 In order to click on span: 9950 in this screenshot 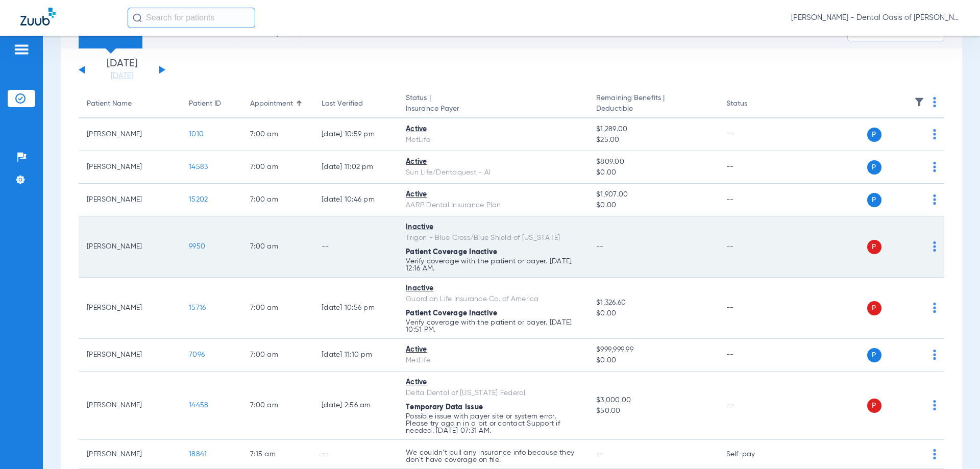, I will do `click(197, 247)`.